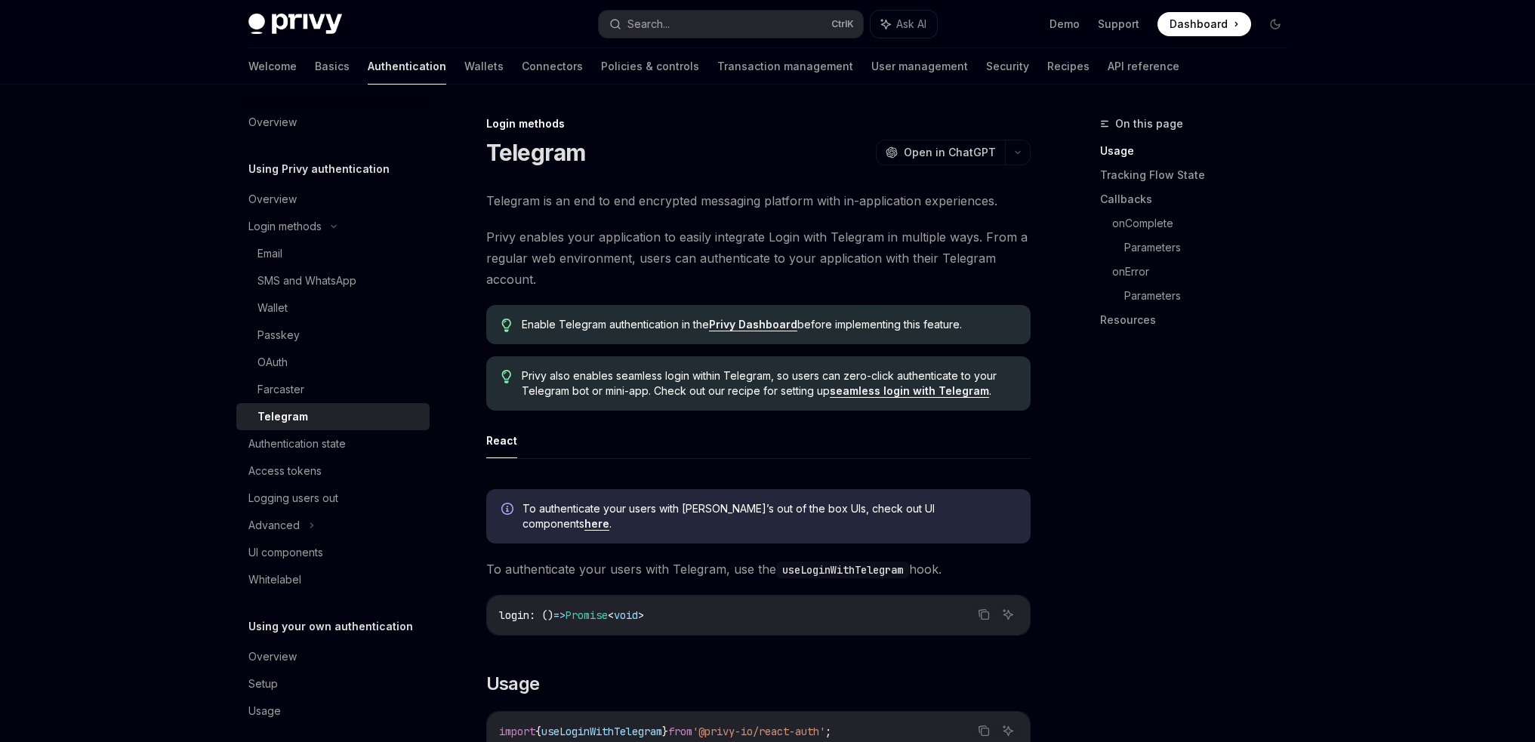 The image size is (1535, 742). What do you see at coordinates (919, 66) in the screenshot?
I see `a: User management` at bounding box center [919, 66].